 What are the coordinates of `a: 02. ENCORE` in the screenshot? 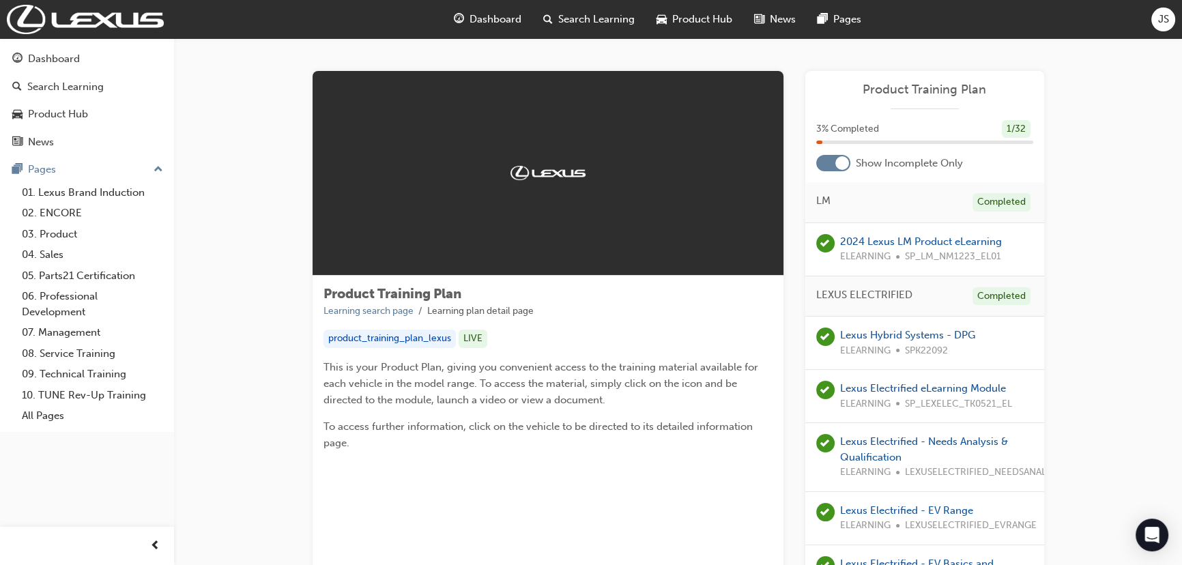 It's located at (92, 213).